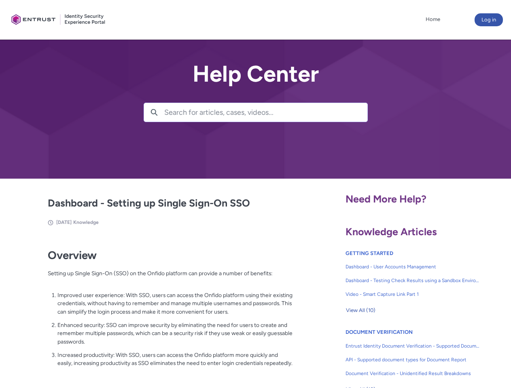 This screenshot has height=388, width=511. What do you see at coordinates (369, 253) in the screenshot?
I see `a: GETTING STARTED` at bounding box center [369, 253].